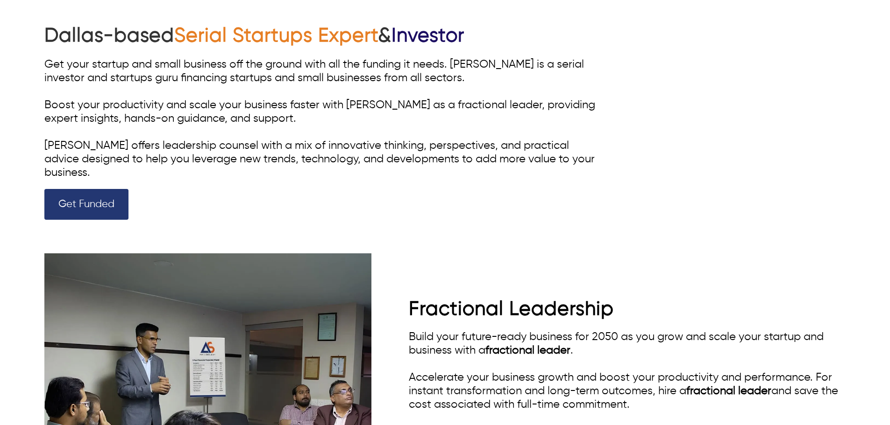  Describe the element at coordinates (276, 36) in the screenshot. I see `span: Serial Startups Expert` at that location.